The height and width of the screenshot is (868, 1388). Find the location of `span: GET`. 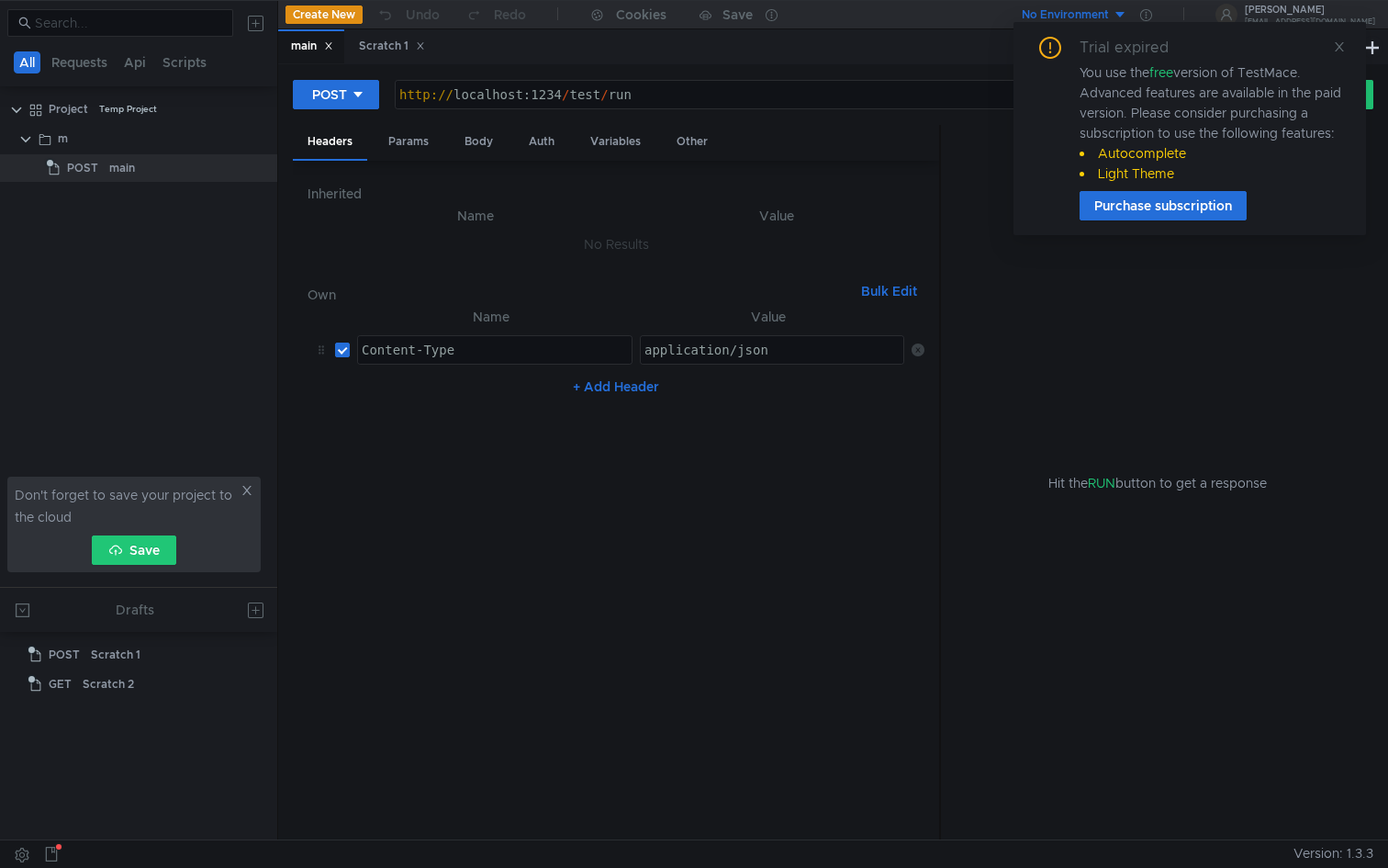

span: GET is located at coordinates (60, 684).